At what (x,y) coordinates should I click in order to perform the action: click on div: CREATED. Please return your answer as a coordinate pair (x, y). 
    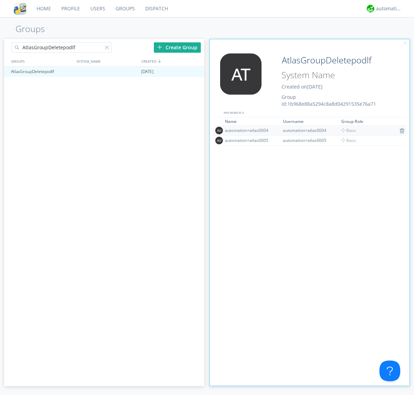
    Looking at the image, I should click on (172, 61).